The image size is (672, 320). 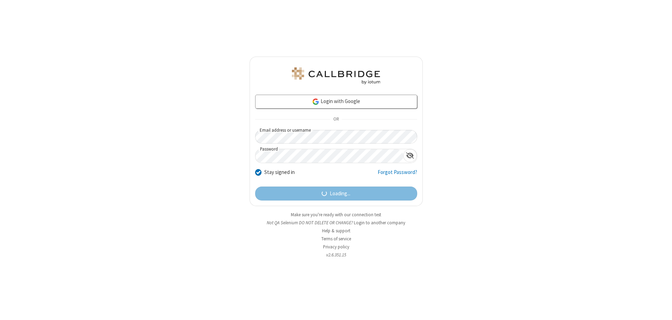 I want to click on input: Password, so click(x=329, y=156).